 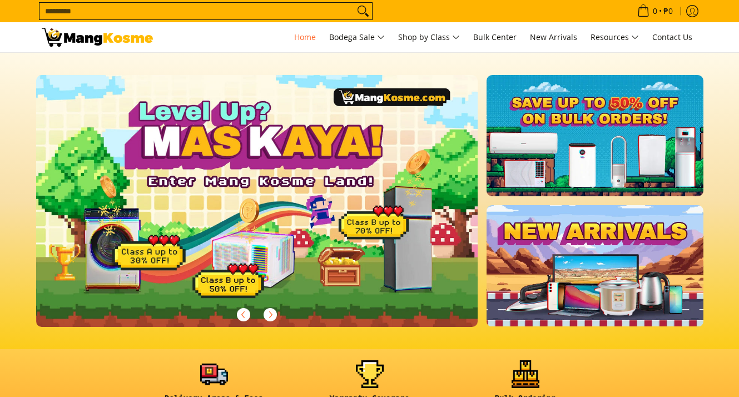 What do you see at coordinates (673, 37) in the screenshot?
I see `span: Contact Us` at bounding box center [673, 37].